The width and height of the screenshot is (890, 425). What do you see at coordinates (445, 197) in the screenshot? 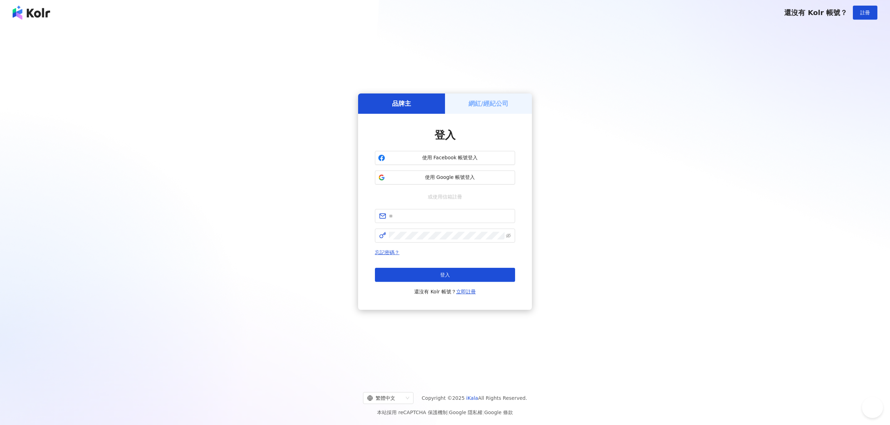
I see `span: 或使用信箱註冊` at bounding box center [445, 197].